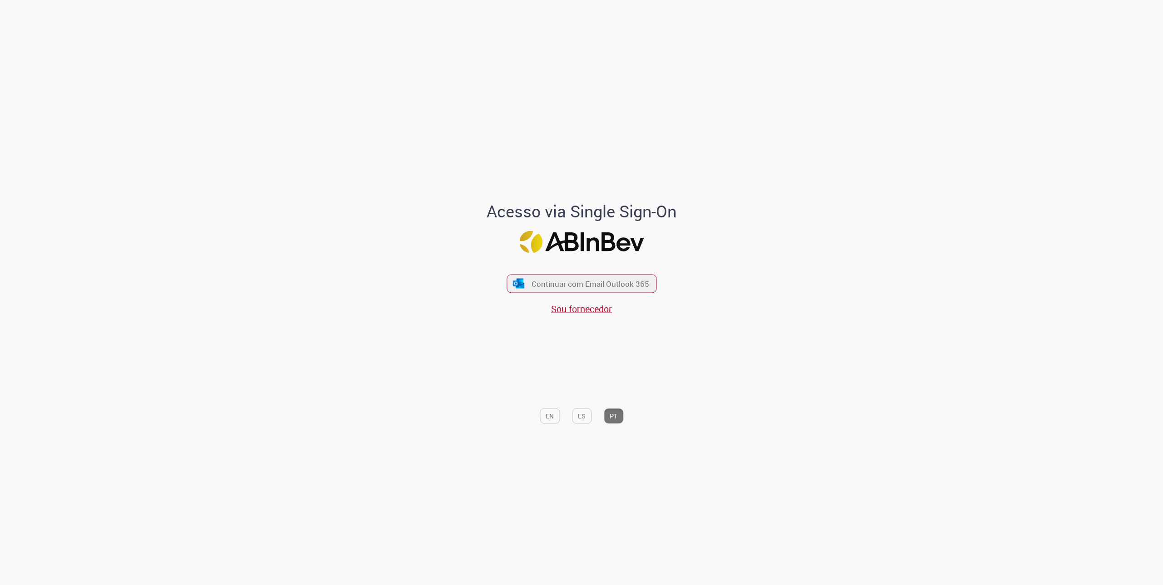  Describe the element at coordinates (581, 211) in the screenshot. I see `h1: Acesso via Single Sign-On` at that location.